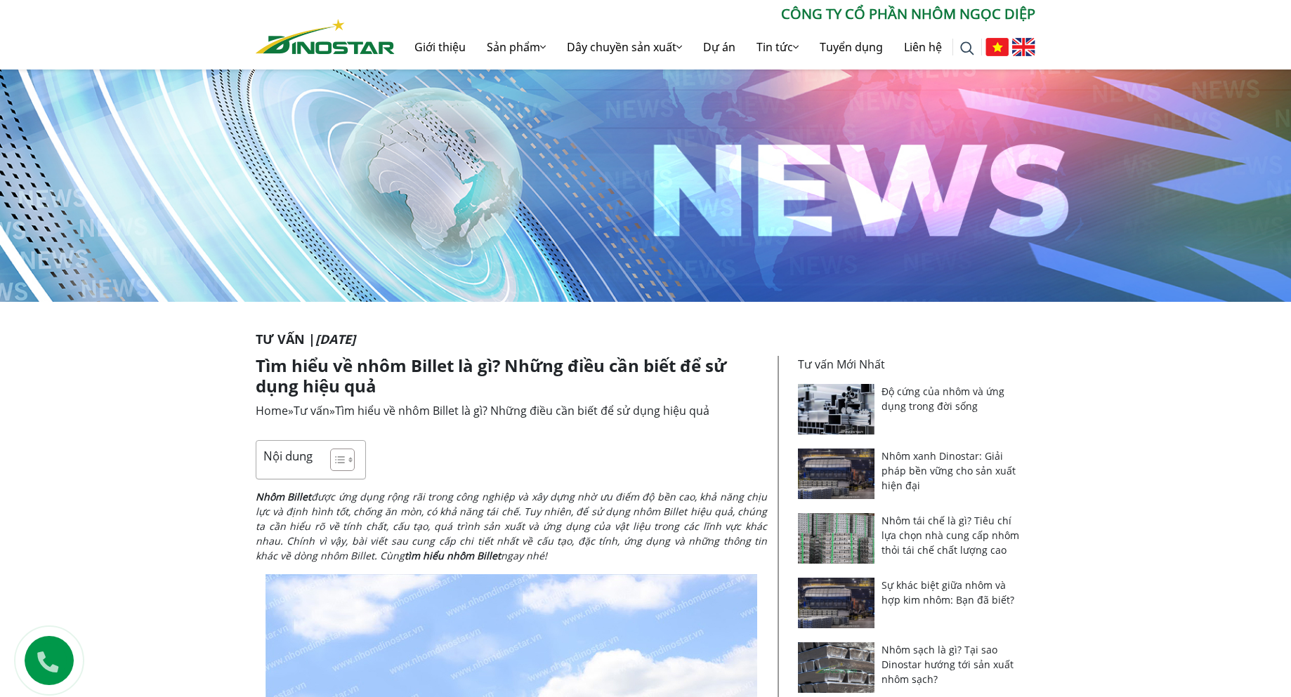 Image resolution: width=1291 pixels, height=697 pixels. Describe the element at coordinates (311, 411) in the screenshot. I see `a: Tư vấn` at that location.